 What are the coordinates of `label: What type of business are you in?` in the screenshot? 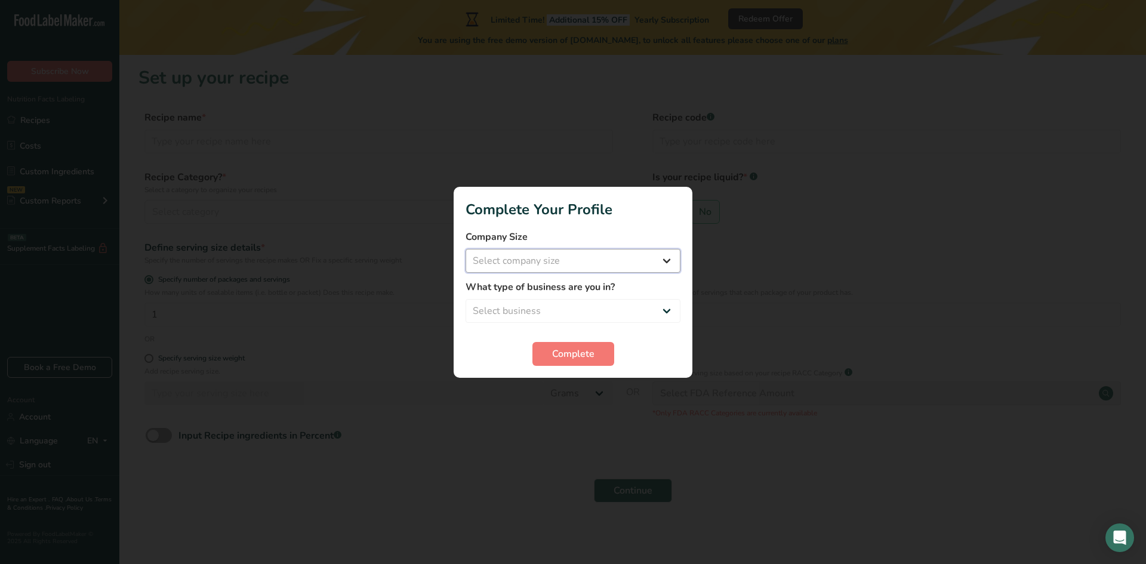 It's located at (573, 287).